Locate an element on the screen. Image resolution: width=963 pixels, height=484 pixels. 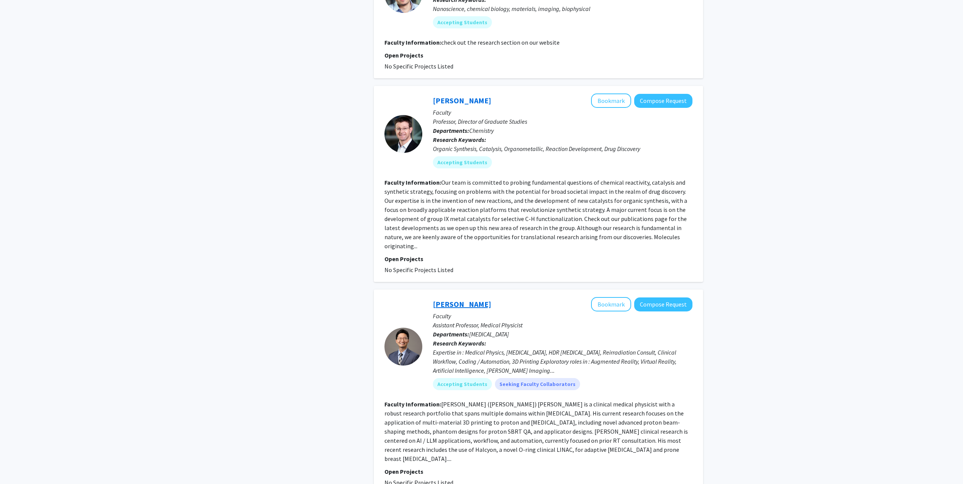
p: Assistant Professor, Medical Physicist is located at coordinates (563, 325).